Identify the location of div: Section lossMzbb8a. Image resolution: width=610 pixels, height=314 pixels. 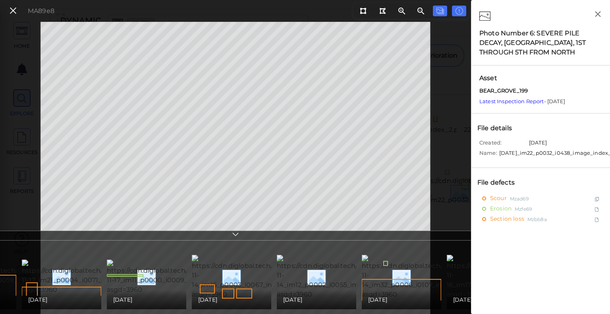
(540, 219).